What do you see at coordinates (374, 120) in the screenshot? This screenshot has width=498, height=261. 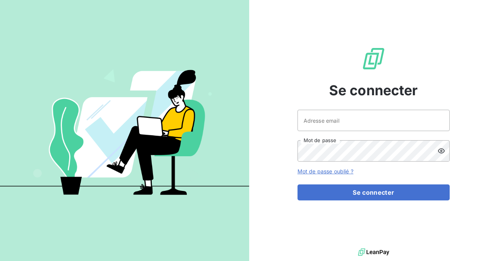 I see `input: placeholder` at bounding box center [374, 120].